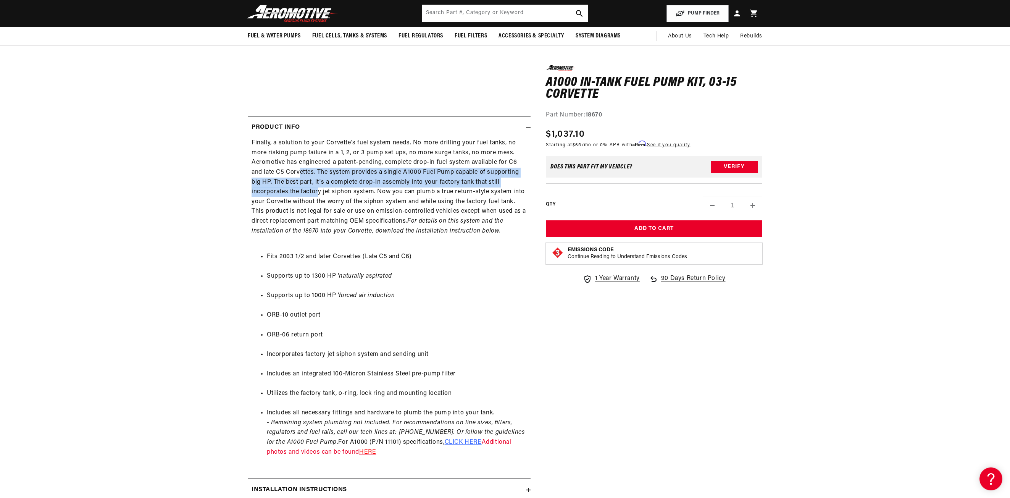 This screenshot has height=498, width=1010. Describe the element at coordinates (397, 433) in the screenshot. I see `li: Includes all necessary fittings and hardware to plumb the pump into your tank. For A1000 (P/N 111...` at that location.